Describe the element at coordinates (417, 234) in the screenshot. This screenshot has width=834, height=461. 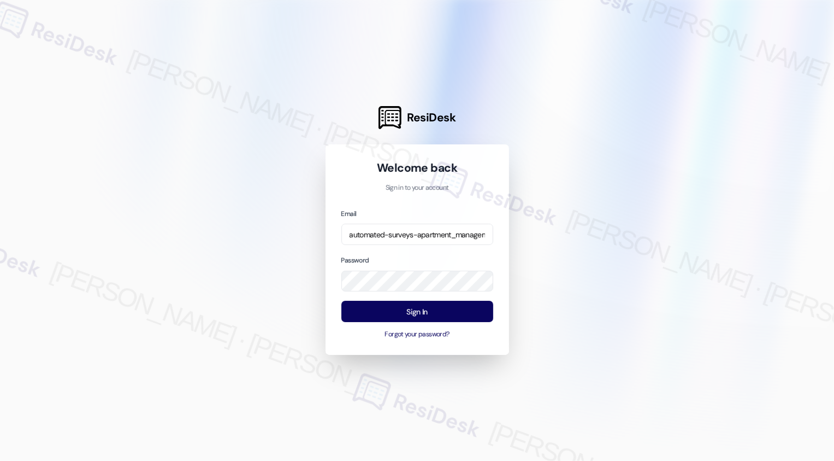
I see `input: name@example.com` at that location.